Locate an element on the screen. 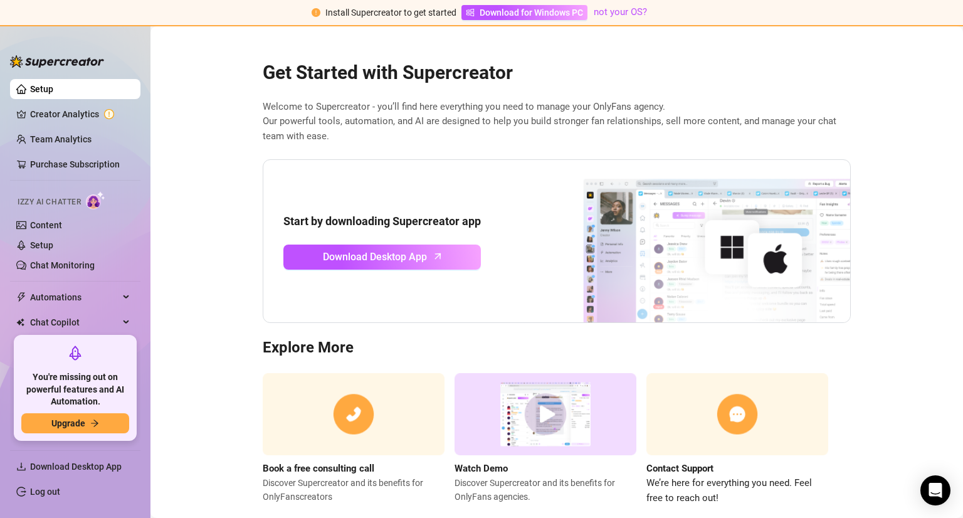 This screenshot has height=518, width=963. span: Upgrade is located at coordinates (68, 423).